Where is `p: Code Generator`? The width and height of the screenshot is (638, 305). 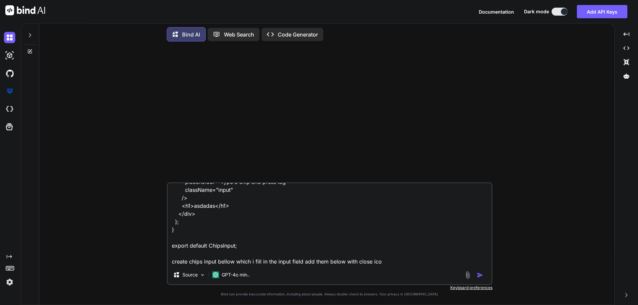
p: Code Generator is located at coordinates (298, 35).